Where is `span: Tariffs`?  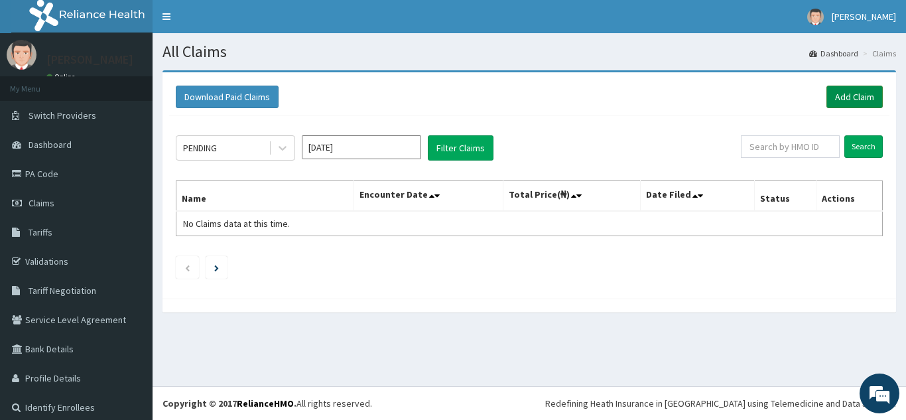 span: Tariffs is located at coordinates (40, 232).